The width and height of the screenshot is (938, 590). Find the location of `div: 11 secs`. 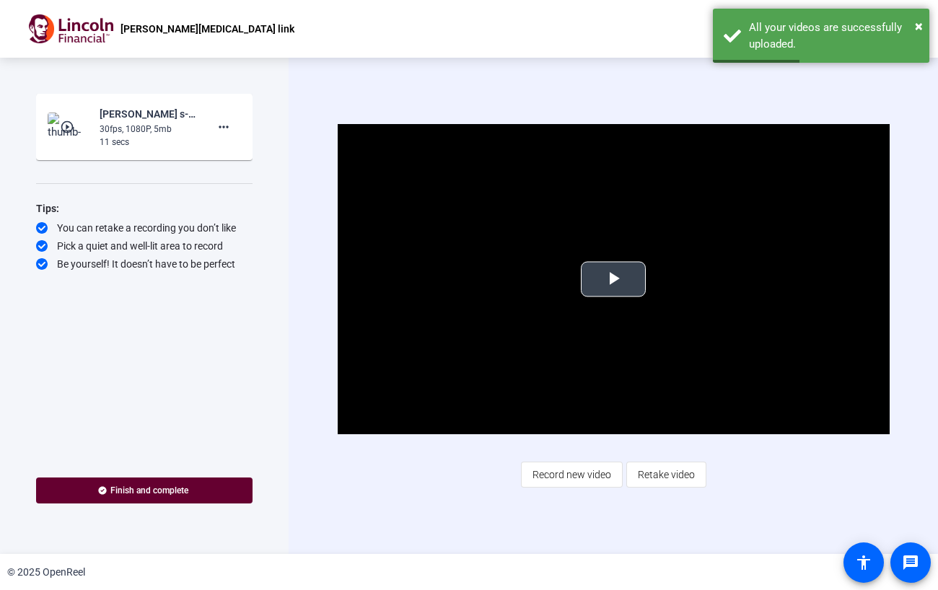

div: 11 secs is located at coordinates (148, 142).